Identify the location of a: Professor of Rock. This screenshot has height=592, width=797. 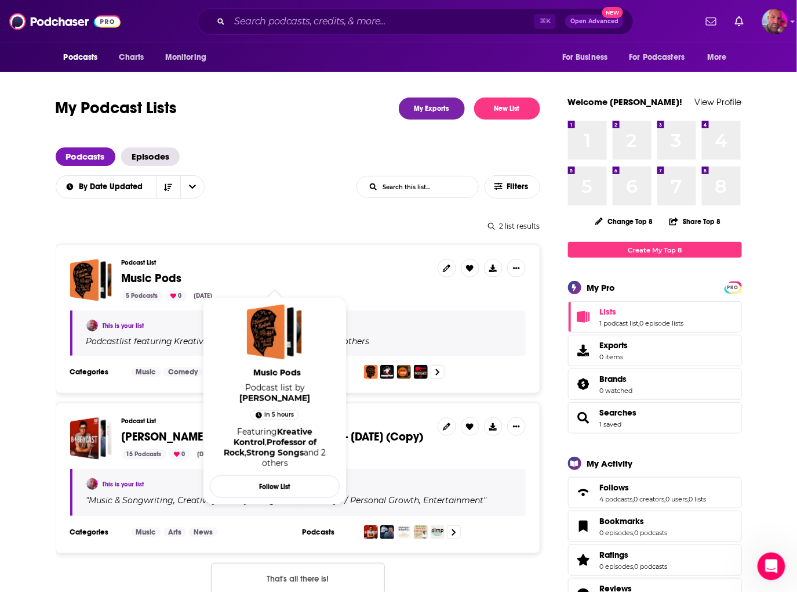
(270, 447).